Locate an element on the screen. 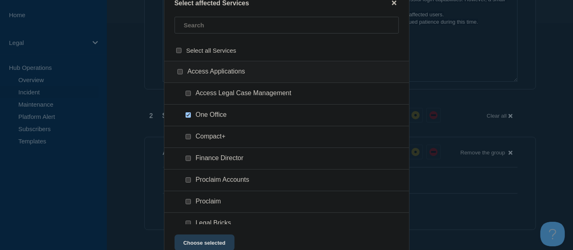 This screenshot has width=573, height=250. input: Proclaim checkbox is located at coordinates (188, 201).